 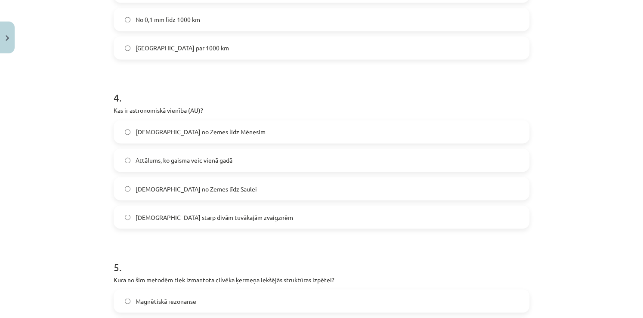 I want to click on input: Magnētiskā rezonanse, so click(x=127, y=301).